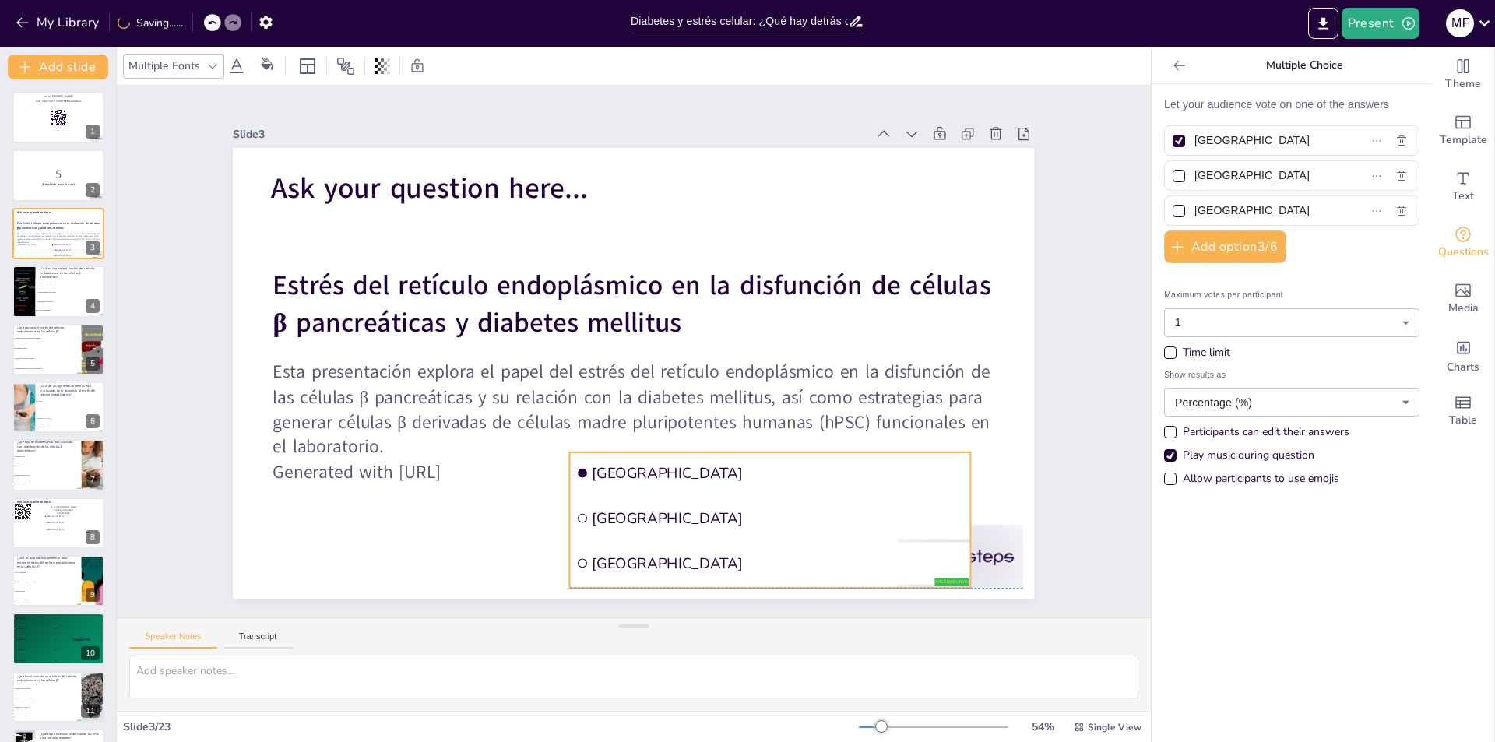  What do you see at coordinates (632, 304) in the screenshot?
I see `strong: Estrés del retículo endoplásmico en la disfunción de células β pancreáticas y diabetes mellitus` at bounding box center [632, 304].